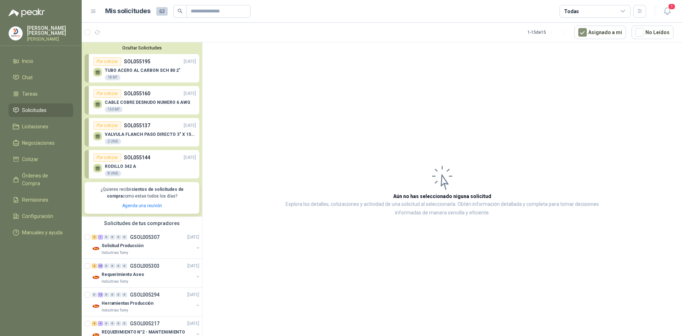  I want to click on span: Remisiones, so click(35, 200).